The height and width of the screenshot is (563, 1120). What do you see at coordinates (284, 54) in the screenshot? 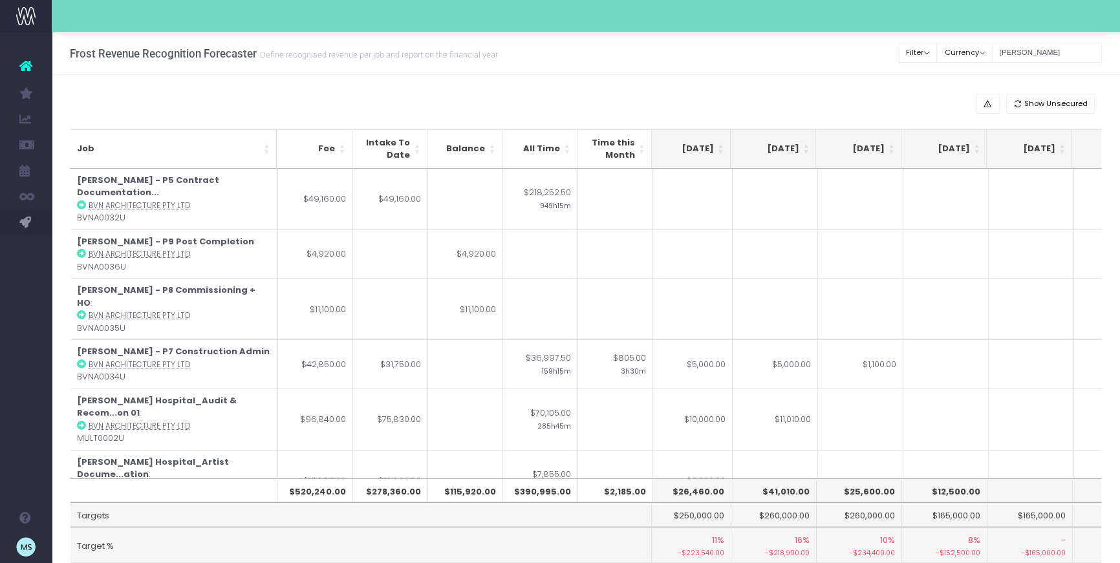
I see `h3: Frost Revenue Recognition Forecaster` at bounding box center [284, 54].